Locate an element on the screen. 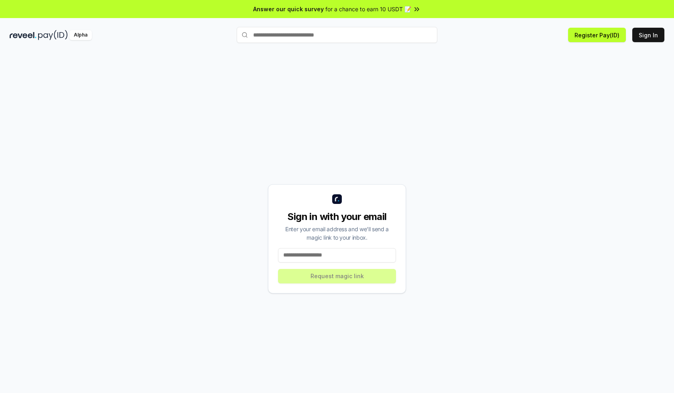  span: for a chance to earn 10 USDT 📝 is located at coordinates (368, 9).